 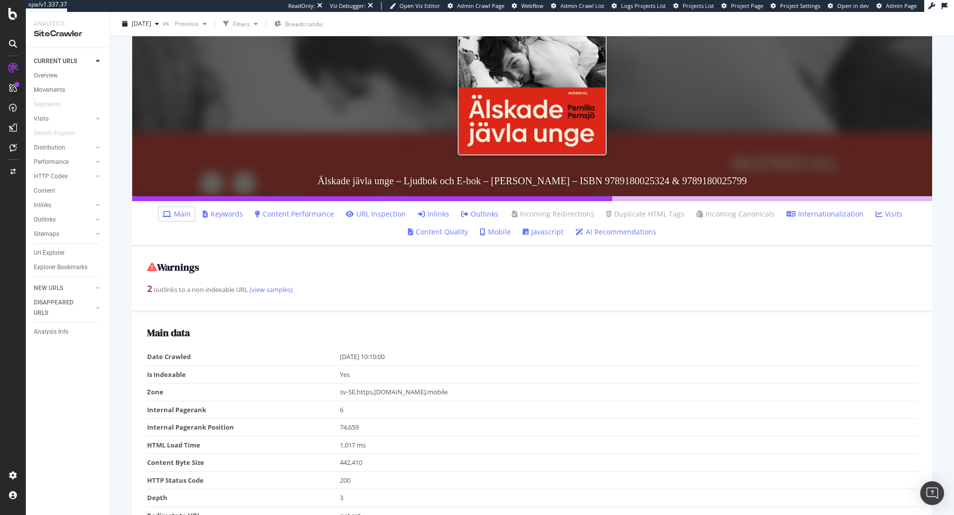 I want to click on td: Is Indexable, so click(x=243, y=375).